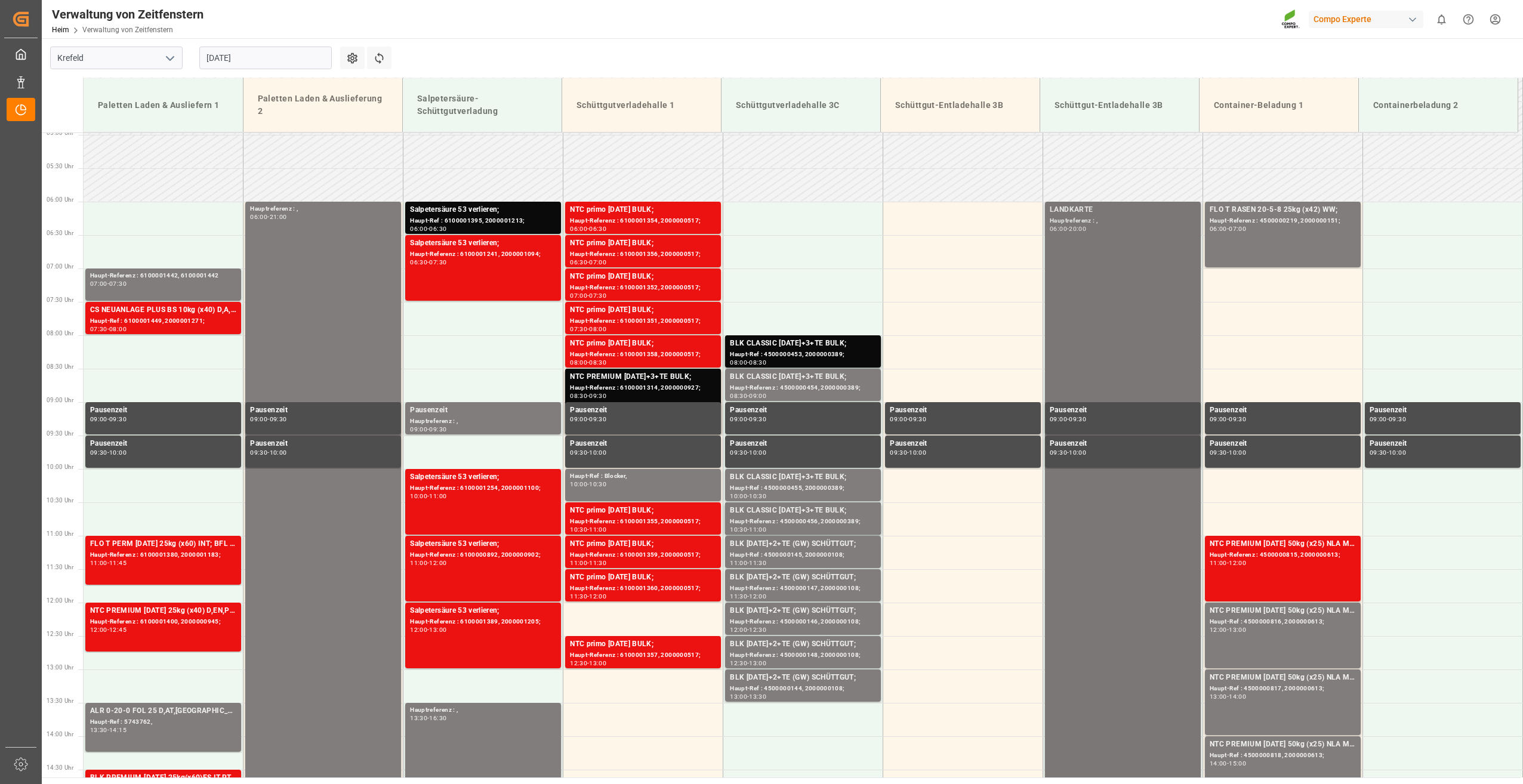 This screenshot has height=784, width=1523. I want to click on div: Haupt-Referenz : 4500000219, 2000000151;, so click(1282, 221).